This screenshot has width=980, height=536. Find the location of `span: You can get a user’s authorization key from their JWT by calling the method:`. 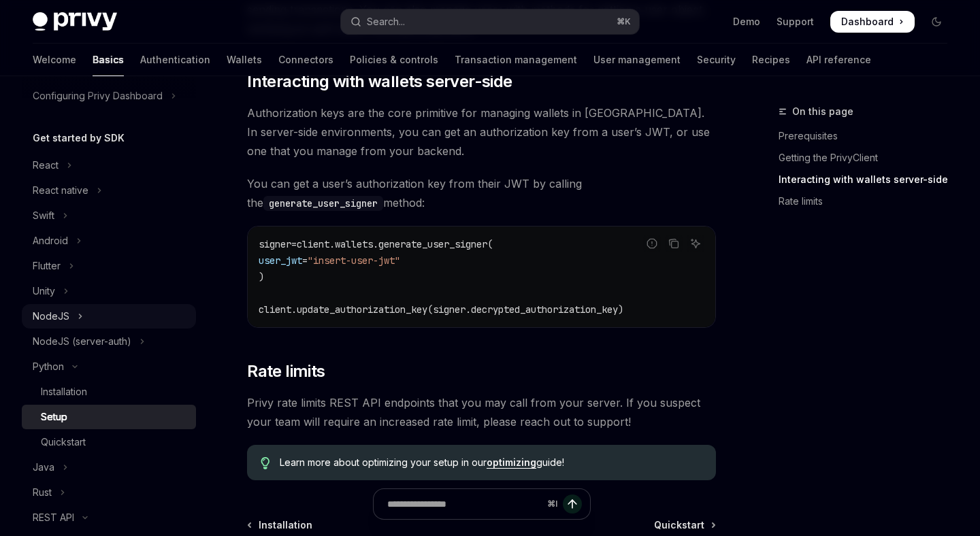

span: You can get a user’s authorization key from their JWT by calling the method: is located at coordinates (481, 193).